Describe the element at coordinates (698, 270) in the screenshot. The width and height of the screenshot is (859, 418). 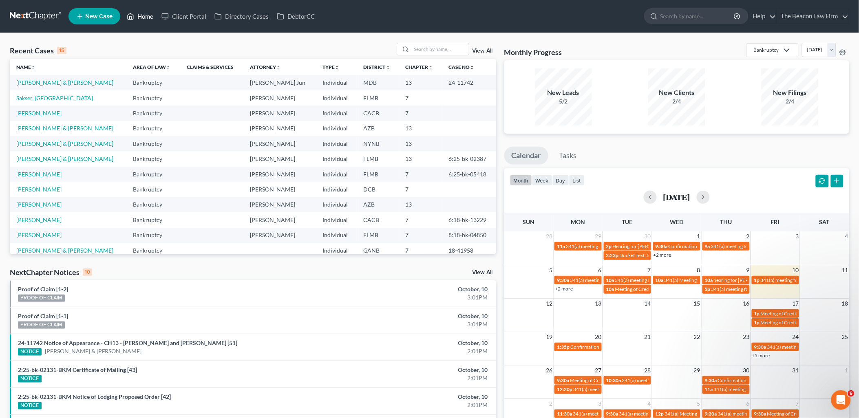
I see `span: 8` at that location.